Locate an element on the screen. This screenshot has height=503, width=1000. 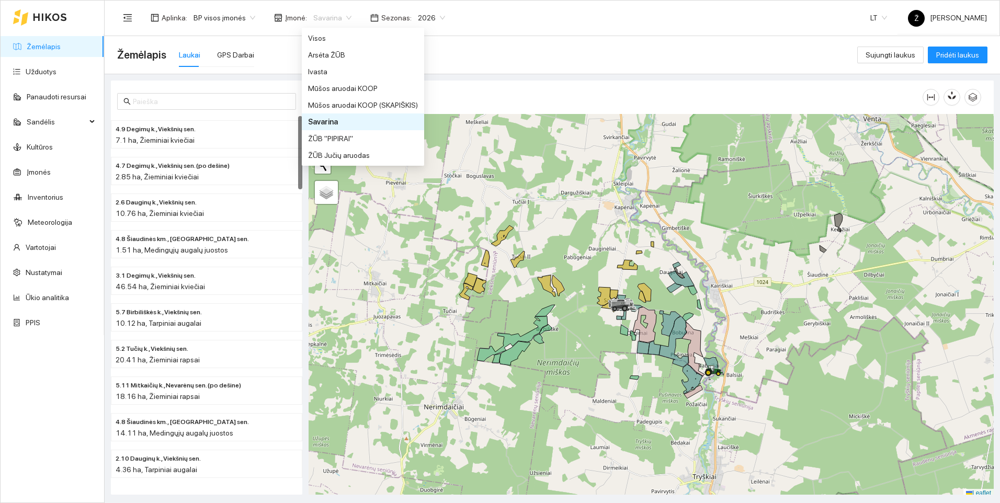
a: Layers is located at coordinates (326, 192).